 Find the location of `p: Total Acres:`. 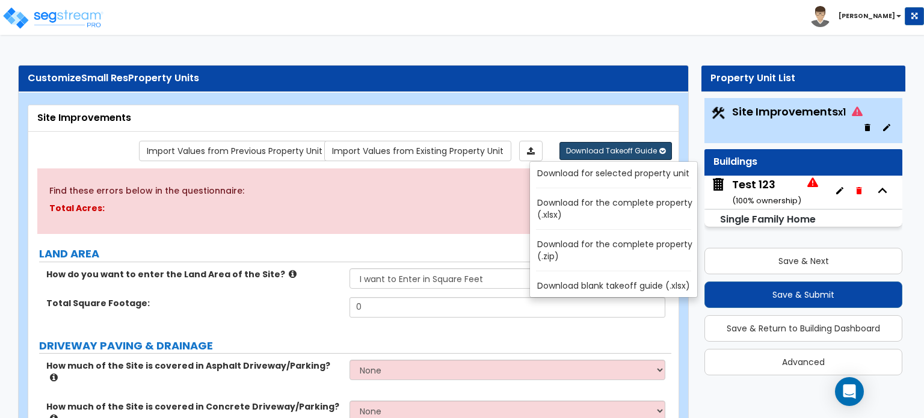

p: Total Acres: is located at coordinates (350, 209).